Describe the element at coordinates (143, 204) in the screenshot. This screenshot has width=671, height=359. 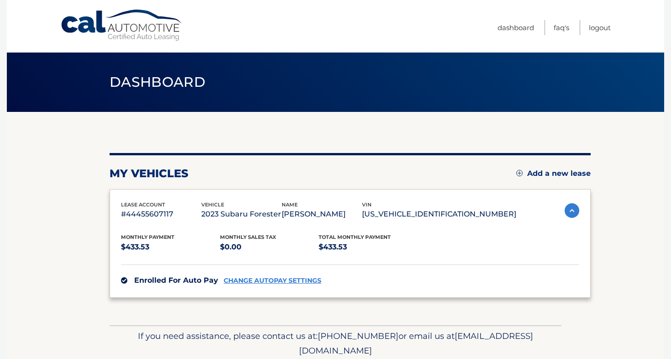
I see `span: lease account` at that location.